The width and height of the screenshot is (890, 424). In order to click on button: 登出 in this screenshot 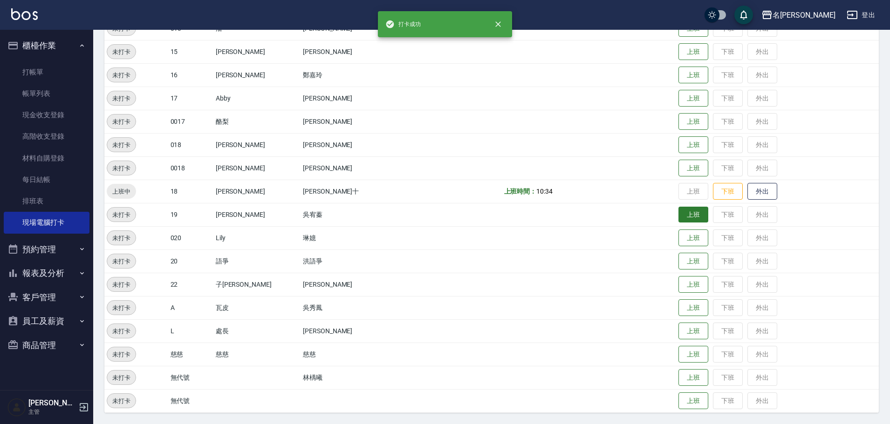, I will do `click(860, 15)`.